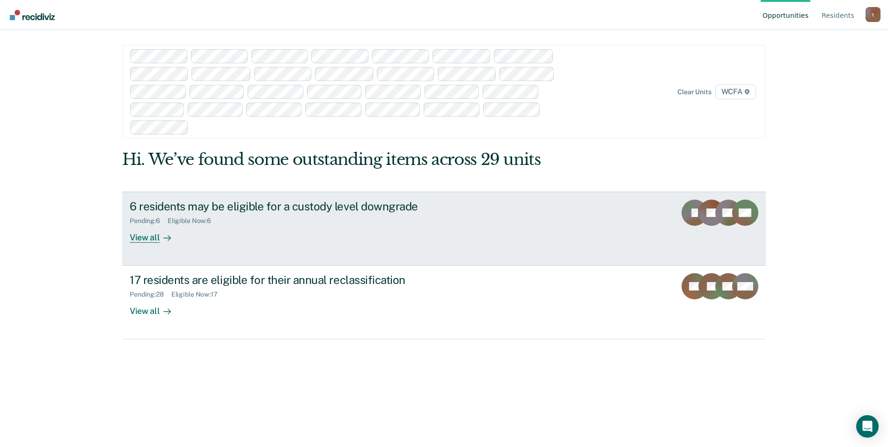  What do you see at coordinates (736, 92) in the screenshot?
I see `span: WCFA` at bounding box center [736, 92].